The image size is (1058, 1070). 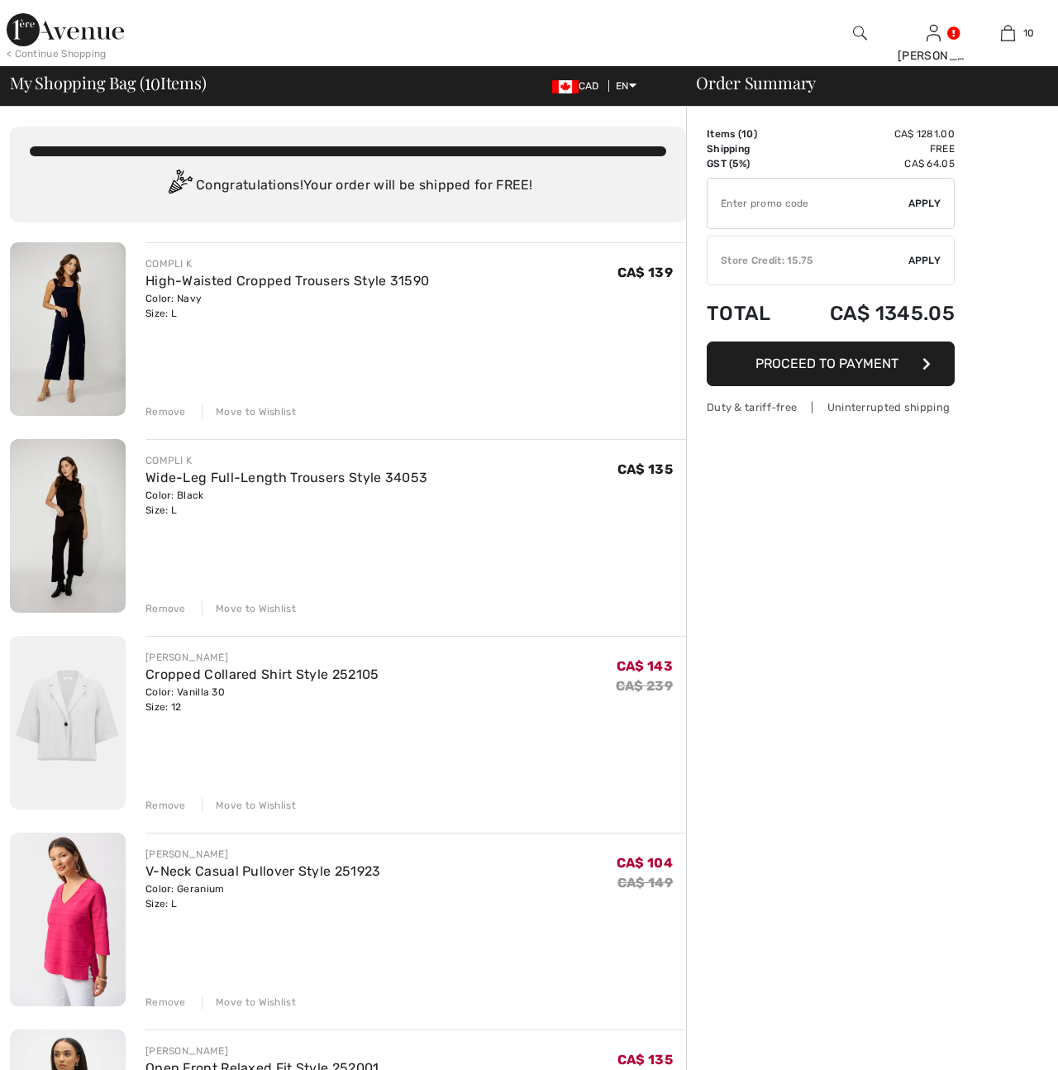 I want to click on td: Shipping, so click(x=749, y=149).